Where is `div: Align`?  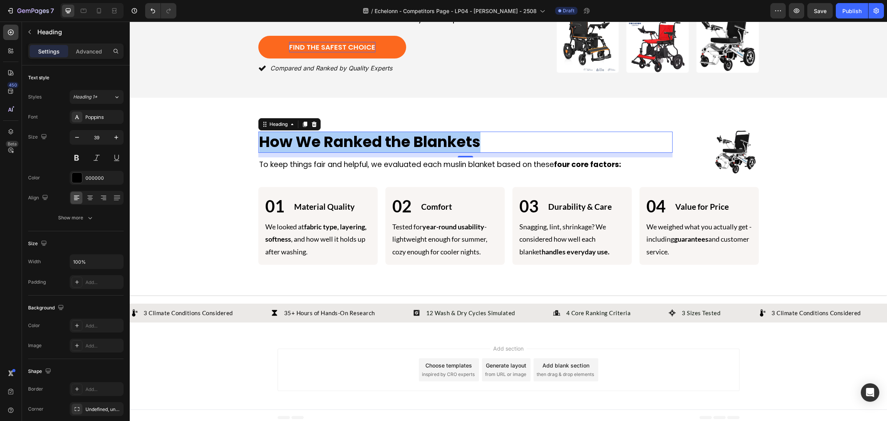
div: Align is located at coordinates (39, 198).